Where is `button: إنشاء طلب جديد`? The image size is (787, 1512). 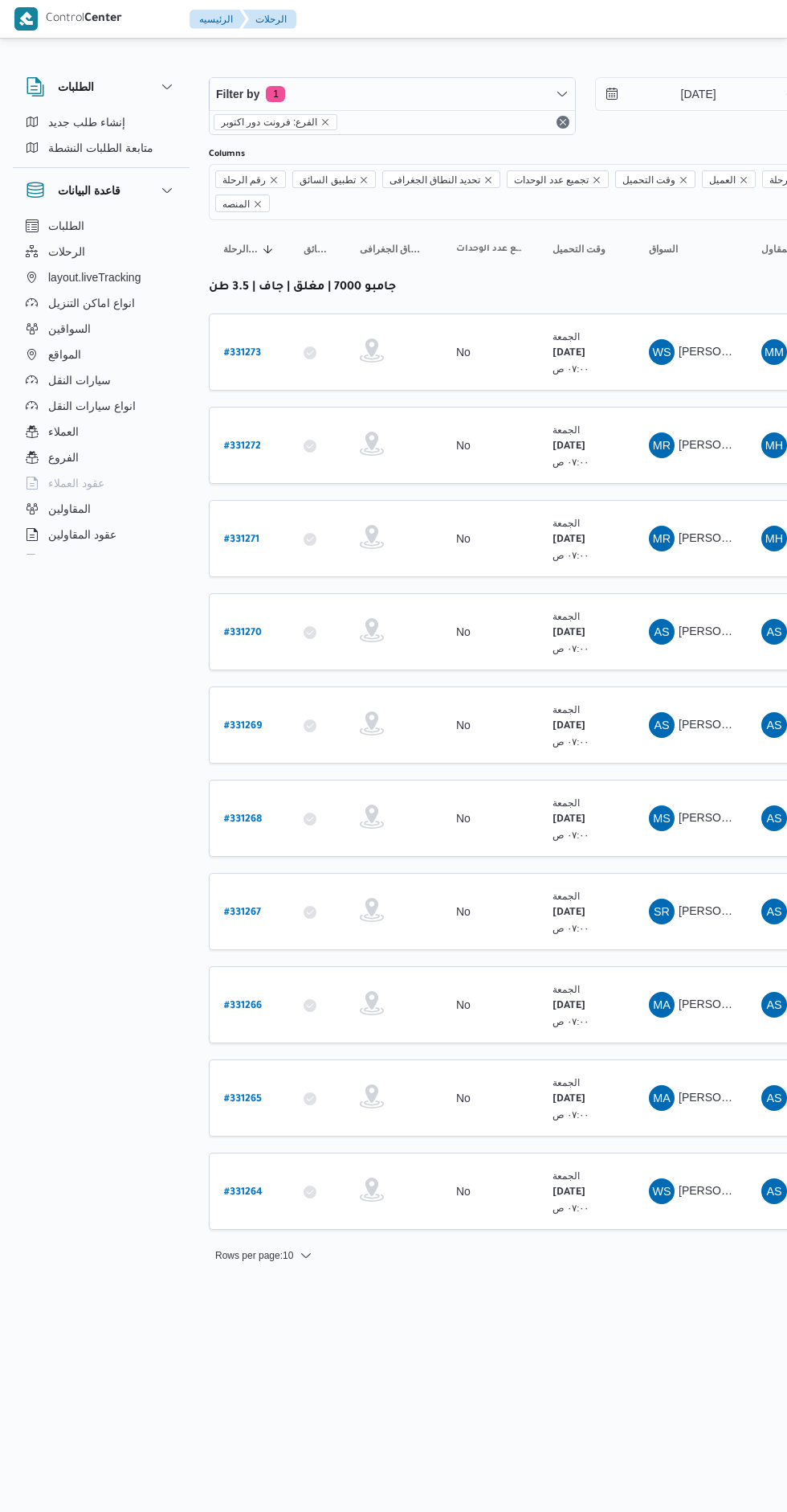 button: إنشاء طلب جديد is located at coordinates (101, 122).